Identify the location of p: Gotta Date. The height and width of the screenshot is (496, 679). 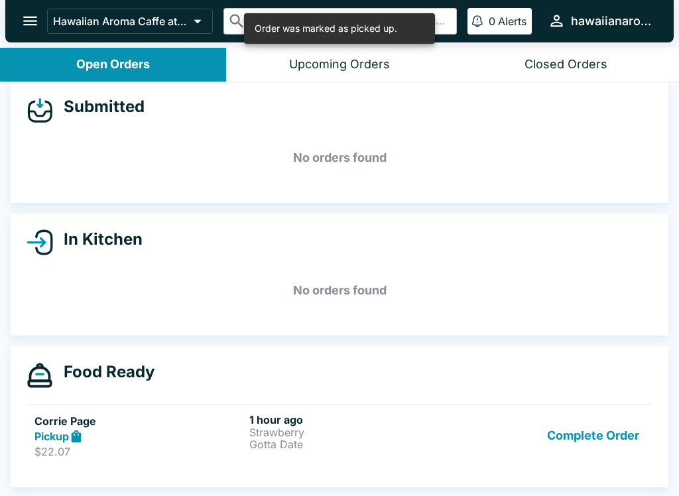
(354, 445).